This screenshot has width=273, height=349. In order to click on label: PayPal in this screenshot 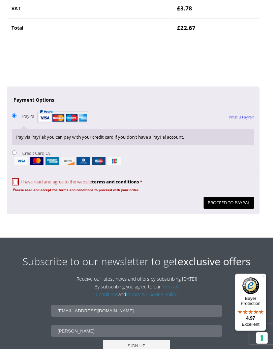, I will do `click(55, 116)`.